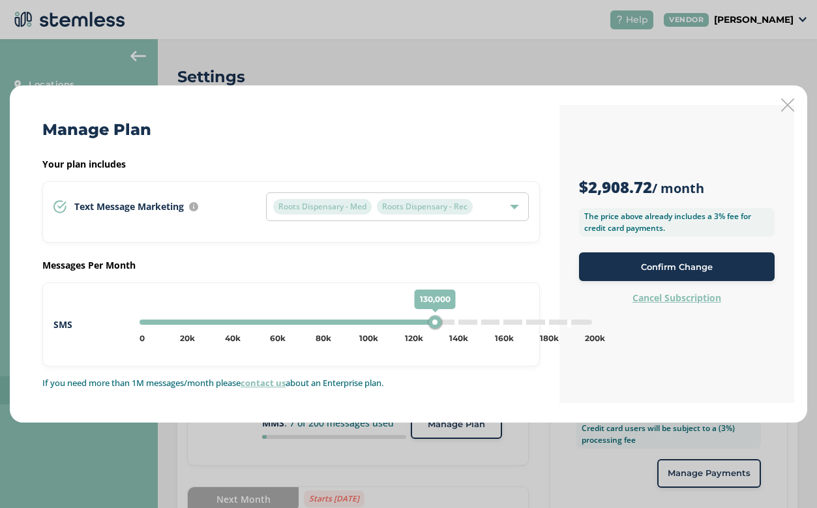  I want to click on p: If you need more than 1M messages/month please about an Enterprise plan., so click(291, 383).